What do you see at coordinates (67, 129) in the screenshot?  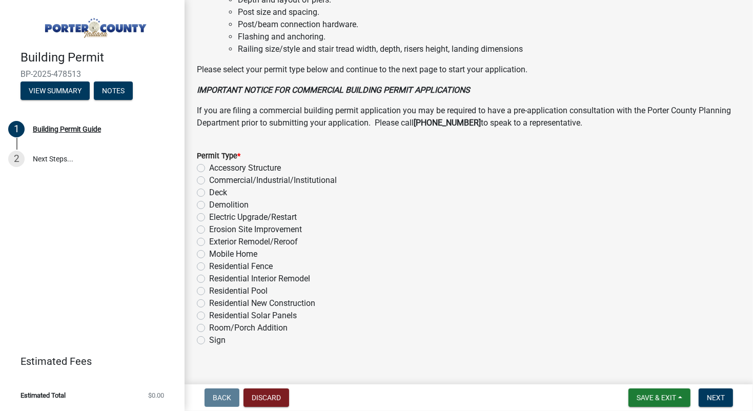 I see `div: Building Permit Guide` at bounding box center [67, 129].